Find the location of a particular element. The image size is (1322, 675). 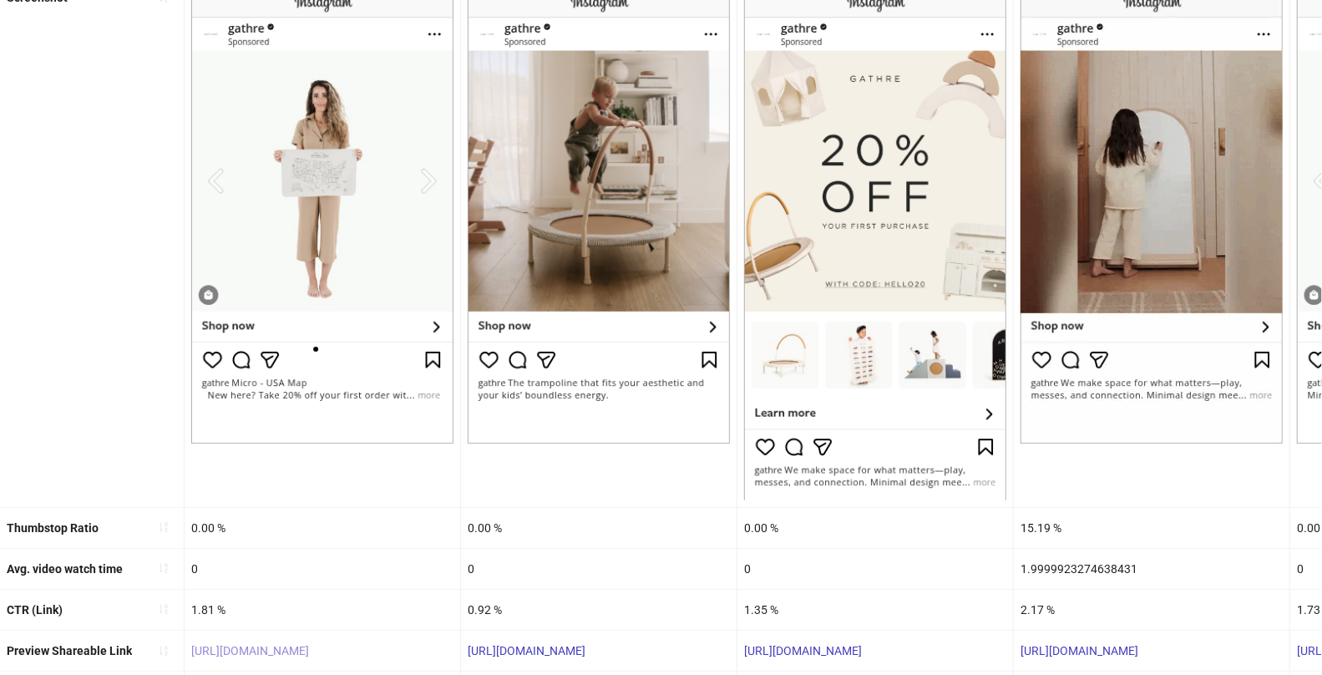

b: Preview Shareable Link is located at coordinates (69, 650).